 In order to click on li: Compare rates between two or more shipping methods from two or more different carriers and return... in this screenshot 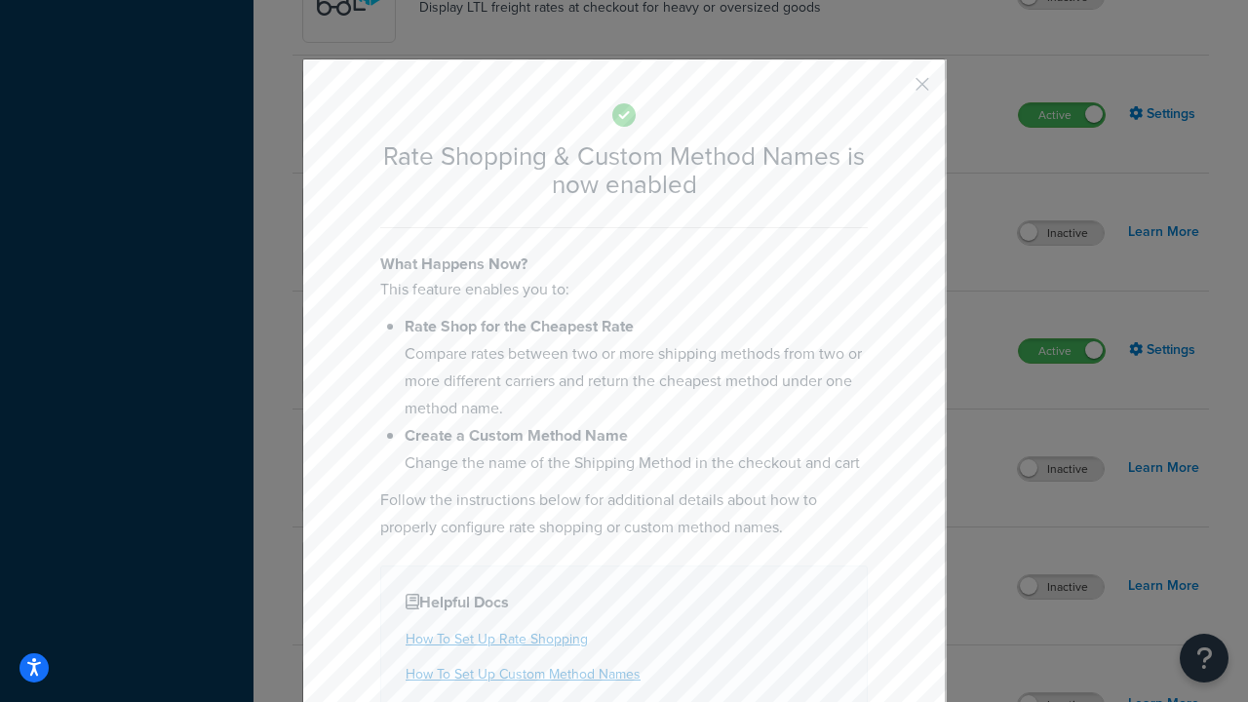, I will do `click(636, 368)`.